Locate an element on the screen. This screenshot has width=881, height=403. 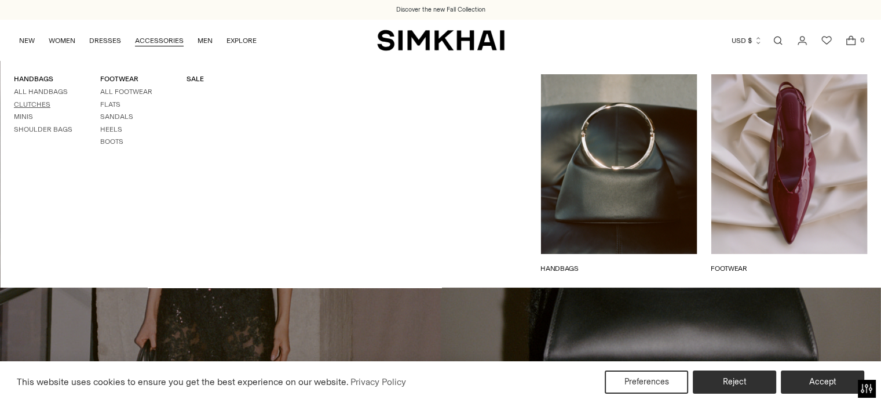
a: Wishlist is located at coordinates (827, 41).